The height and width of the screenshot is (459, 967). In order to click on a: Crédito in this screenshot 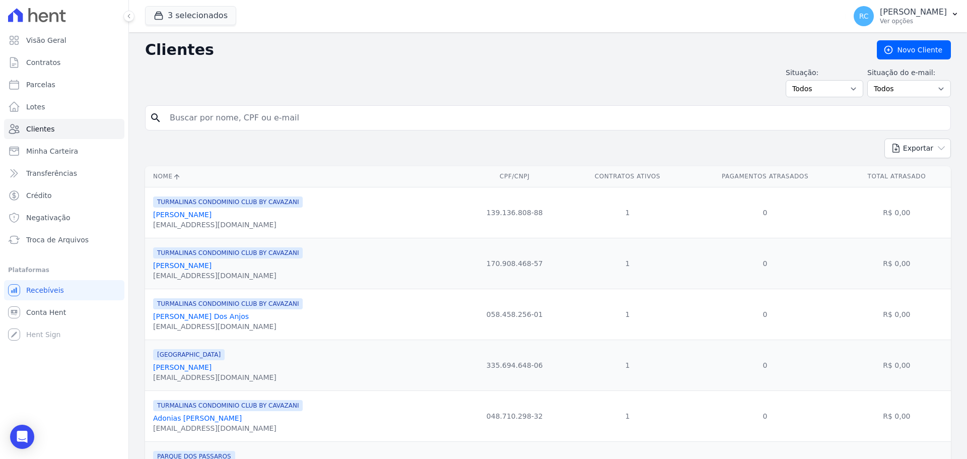, I will do `click(64, 195)`.